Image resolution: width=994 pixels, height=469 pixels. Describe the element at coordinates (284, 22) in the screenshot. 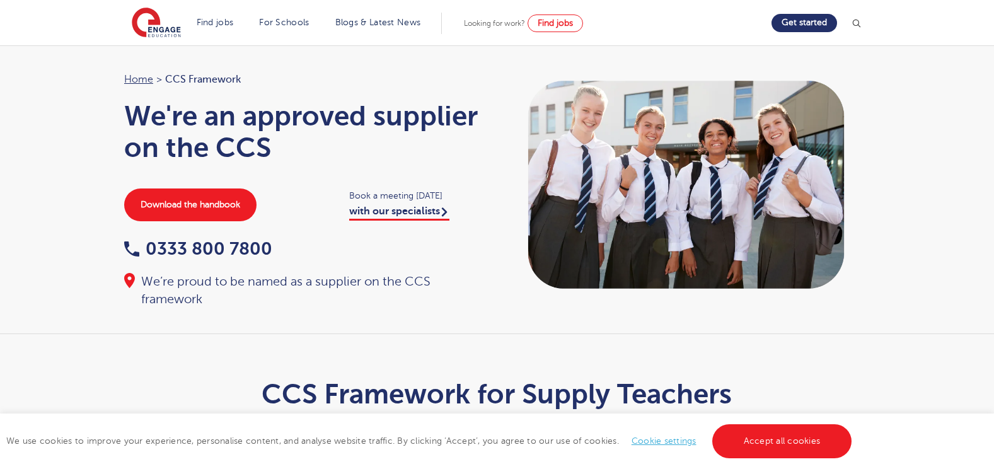

I see `a: For Schools` at that location.